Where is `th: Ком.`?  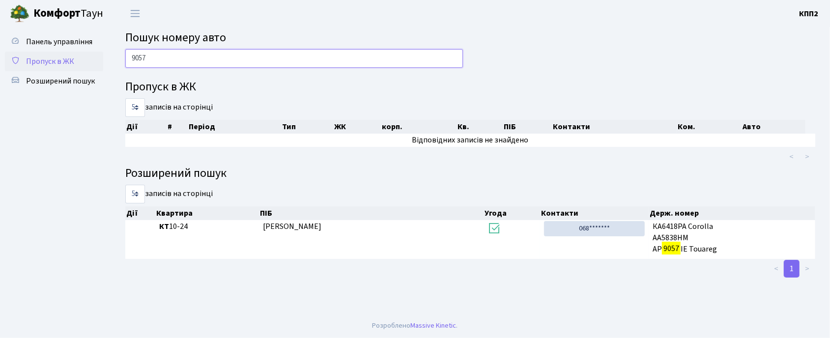 th: Ком. is located at coordinates (709, 127).